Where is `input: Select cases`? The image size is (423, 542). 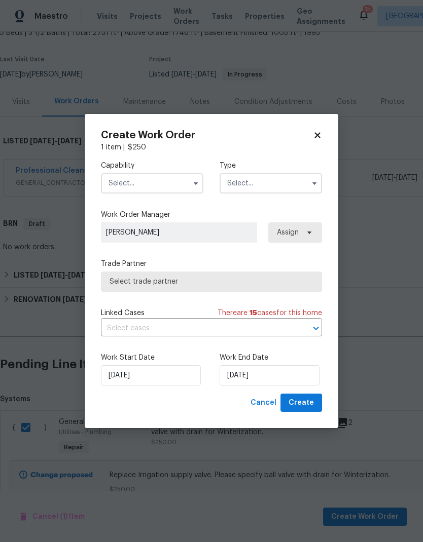 input: Select cases is located at coordinates (197, 328).